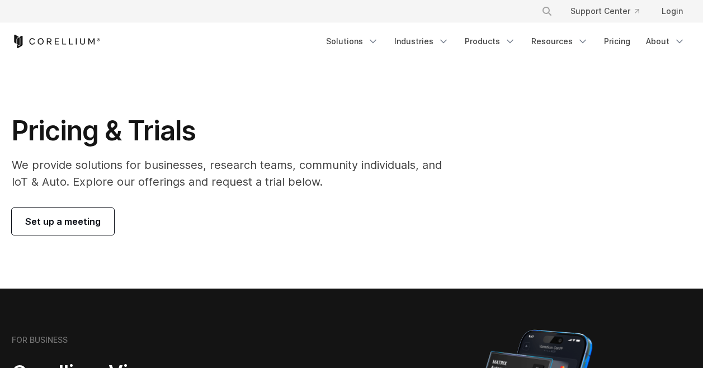 The width and height of the screenshot is (703, 368). Describe the element at coordinates (617, 41) in the screenshot. I see `a: Pricing` at that location.